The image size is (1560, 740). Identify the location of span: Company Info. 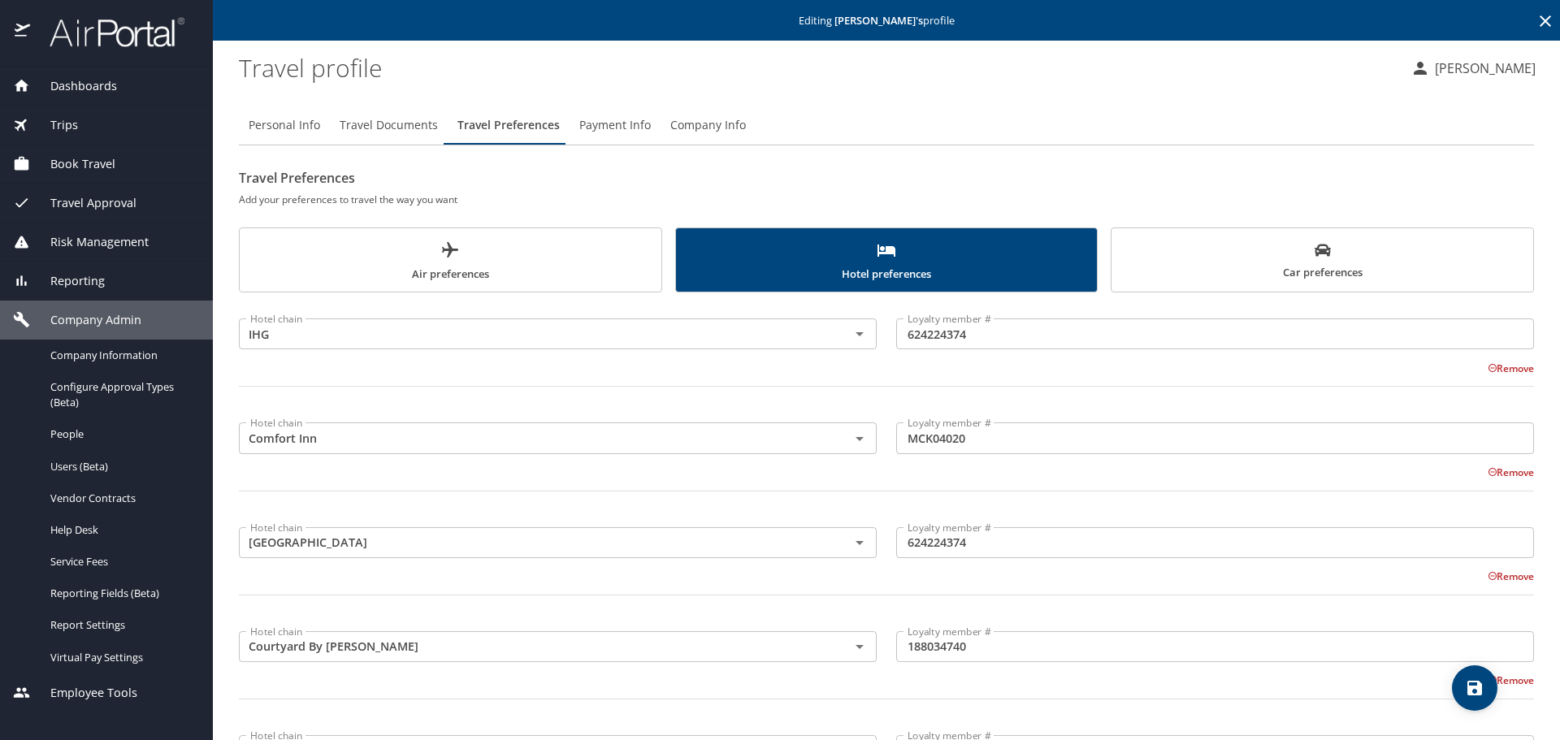
(708, 125).